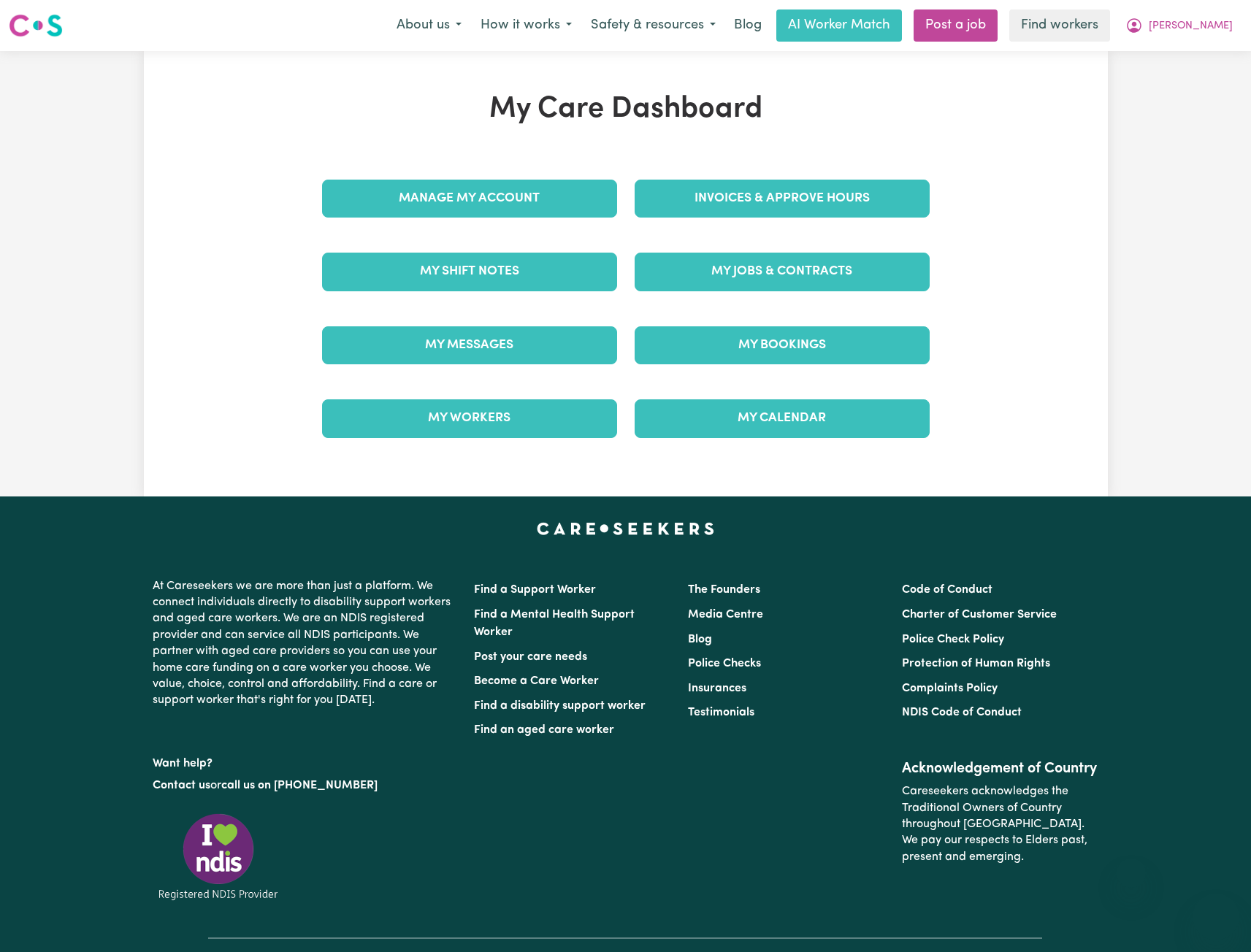 The image size is (1251, 952). Describe the element at coordinates (782, 419) in the screenshot. I see `a: My Calendar` at that location.